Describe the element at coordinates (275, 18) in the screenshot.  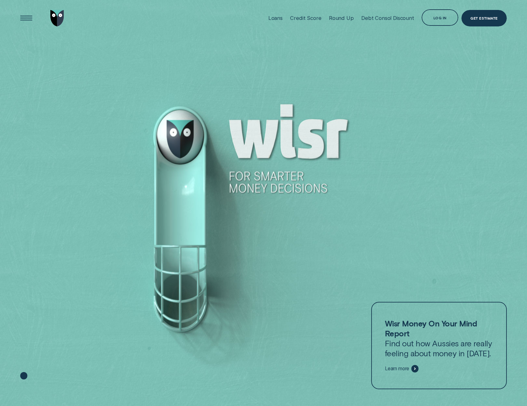
I see `div: Loans` at that location.